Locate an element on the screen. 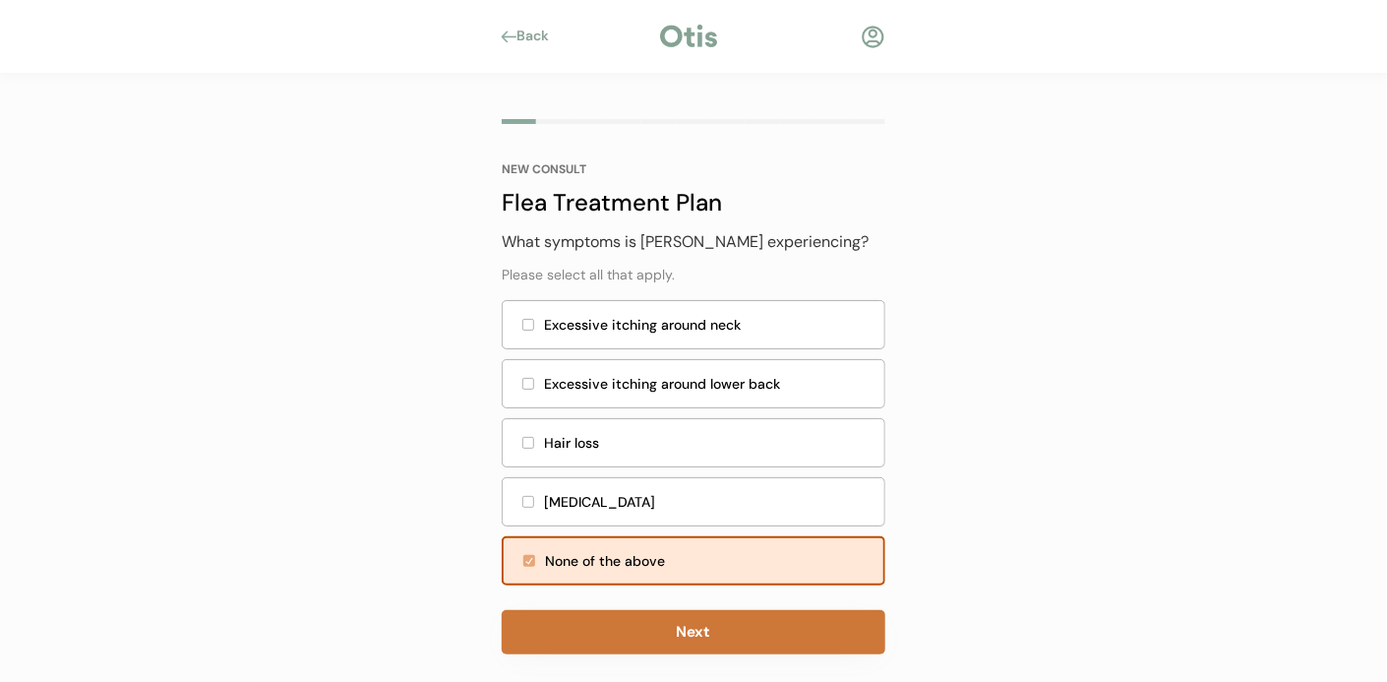  div: Back is located at coordinates (538, 36).